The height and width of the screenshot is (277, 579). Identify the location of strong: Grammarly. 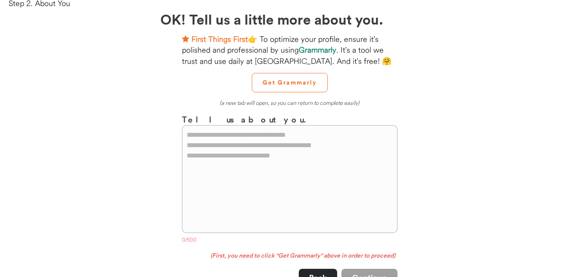
(317, 50).